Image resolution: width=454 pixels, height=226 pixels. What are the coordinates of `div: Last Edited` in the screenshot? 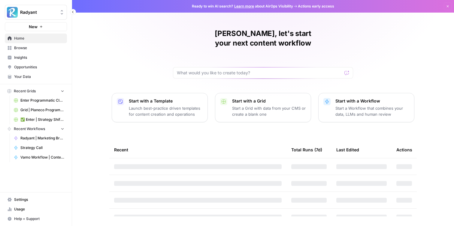 It's located at (348, 150).